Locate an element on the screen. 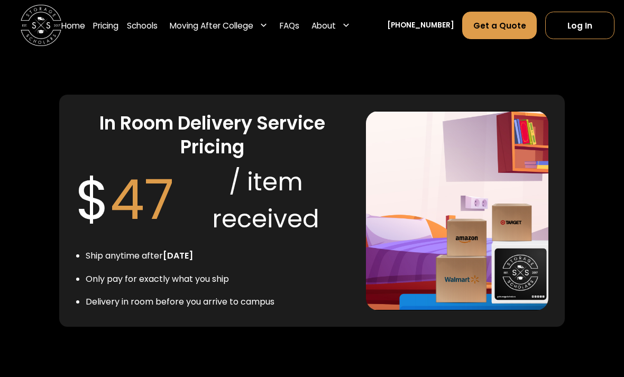 This screenshot has width=624, height=377. img: In Room delivery. is located at coordinates (457, 210).